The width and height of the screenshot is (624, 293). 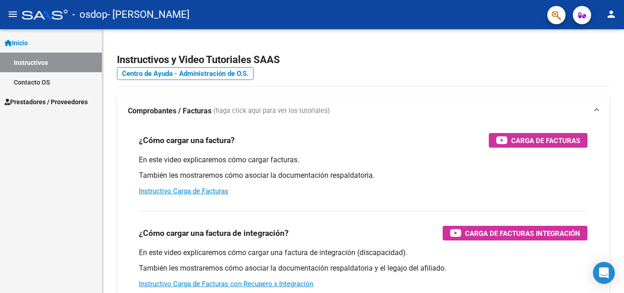 I want to click on h3: ¿Cómo cargar una factura?, so click(x=187, y=140).